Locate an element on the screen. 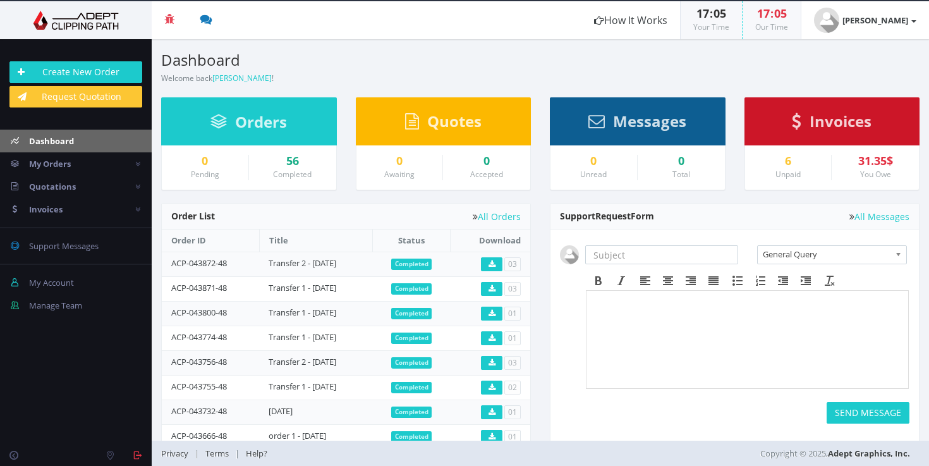  div: Bullet list is located at coordinates (738, 281).